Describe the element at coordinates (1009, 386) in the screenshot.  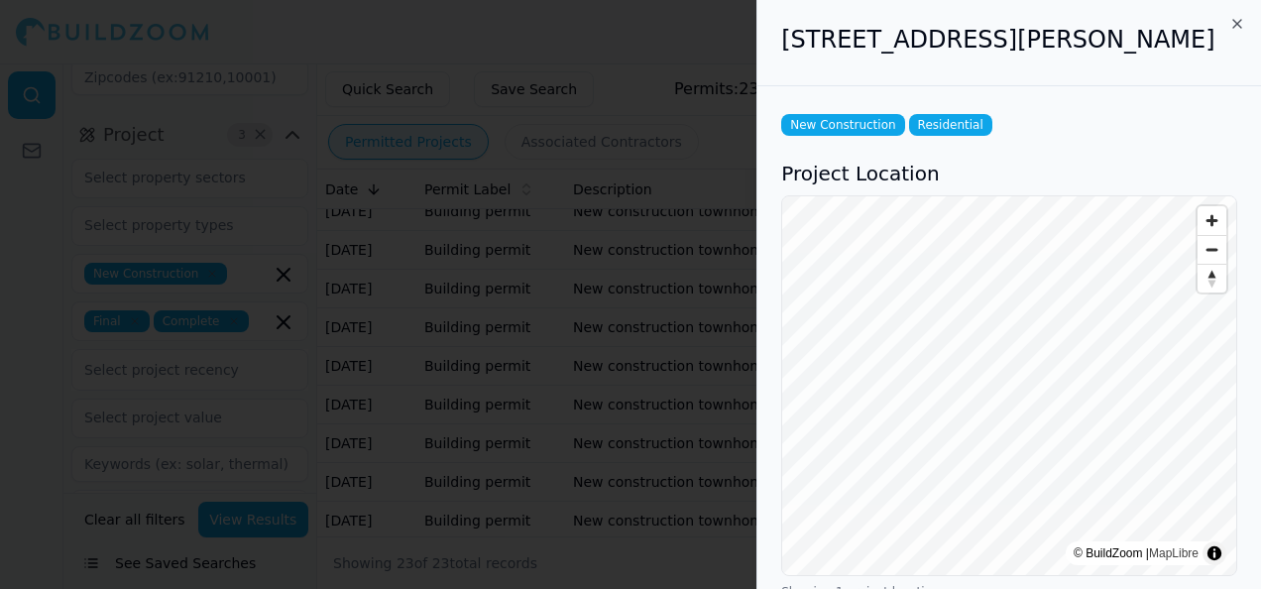
I see `canvas: Map` at that location.